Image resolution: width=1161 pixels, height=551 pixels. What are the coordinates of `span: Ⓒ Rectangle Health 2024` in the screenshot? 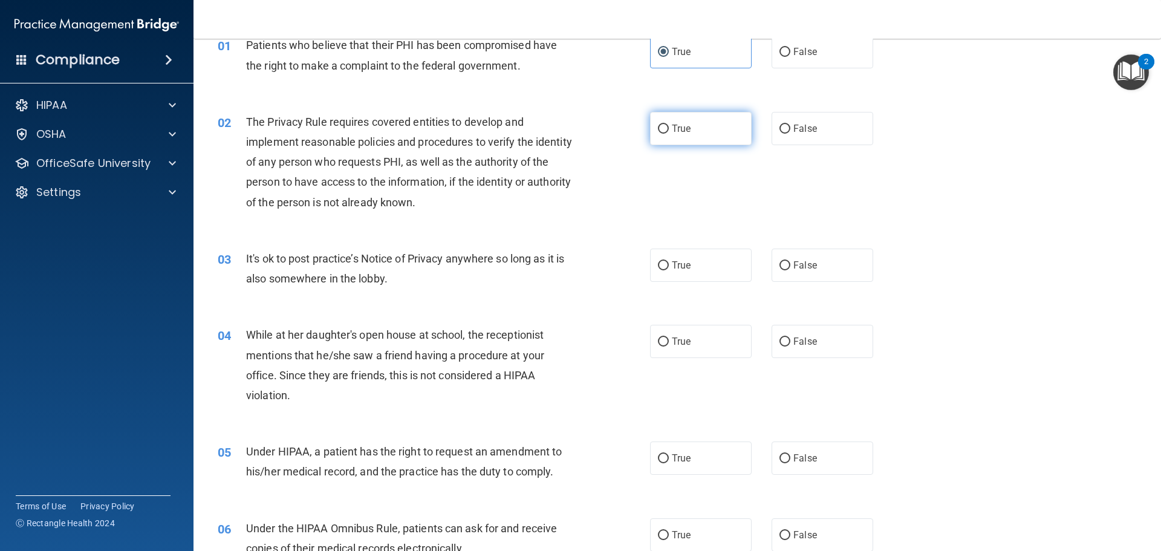 It's located at (65, 523).